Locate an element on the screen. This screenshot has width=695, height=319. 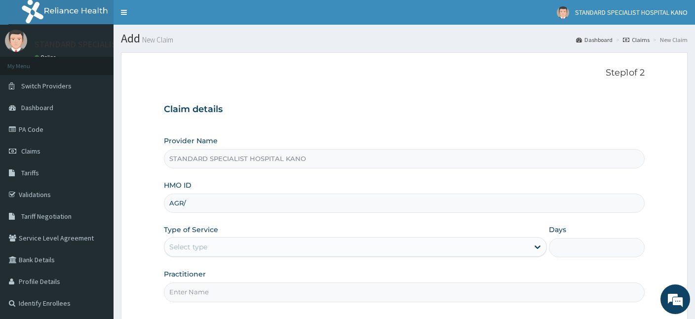
li: New Claim is located at coordinates (669, 40).